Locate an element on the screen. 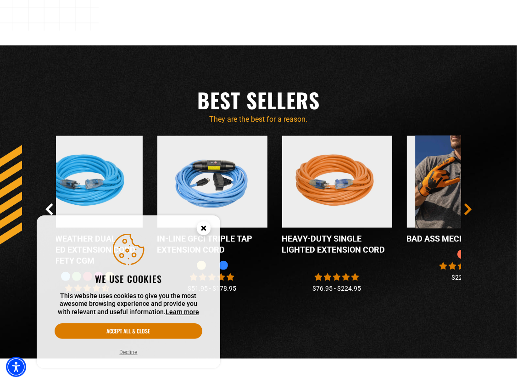  a: orange Heavy-Duty Single Lighted Extension Cord is located at coordinates (337, 198).